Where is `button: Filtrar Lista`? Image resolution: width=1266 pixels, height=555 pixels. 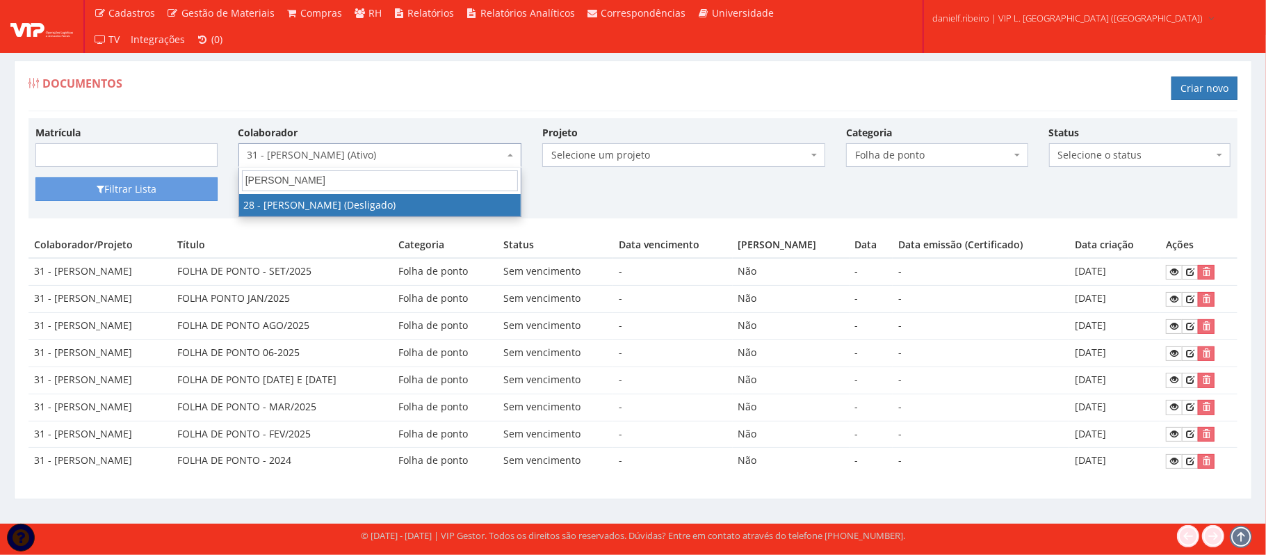
button: Filtrar Lista is located at coordinates (127, 189).